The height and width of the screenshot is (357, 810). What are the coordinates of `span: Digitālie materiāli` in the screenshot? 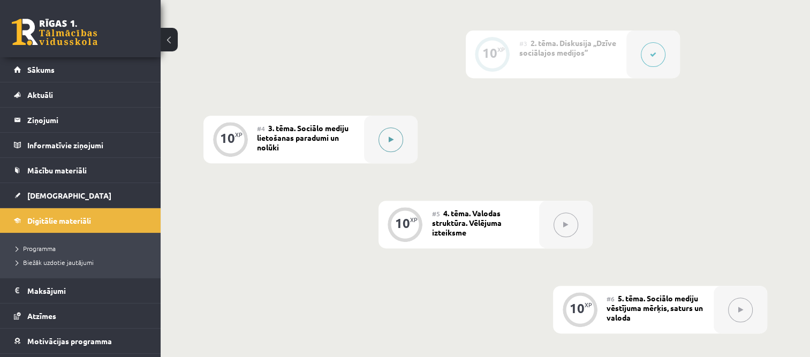 It's located at (59, 221).